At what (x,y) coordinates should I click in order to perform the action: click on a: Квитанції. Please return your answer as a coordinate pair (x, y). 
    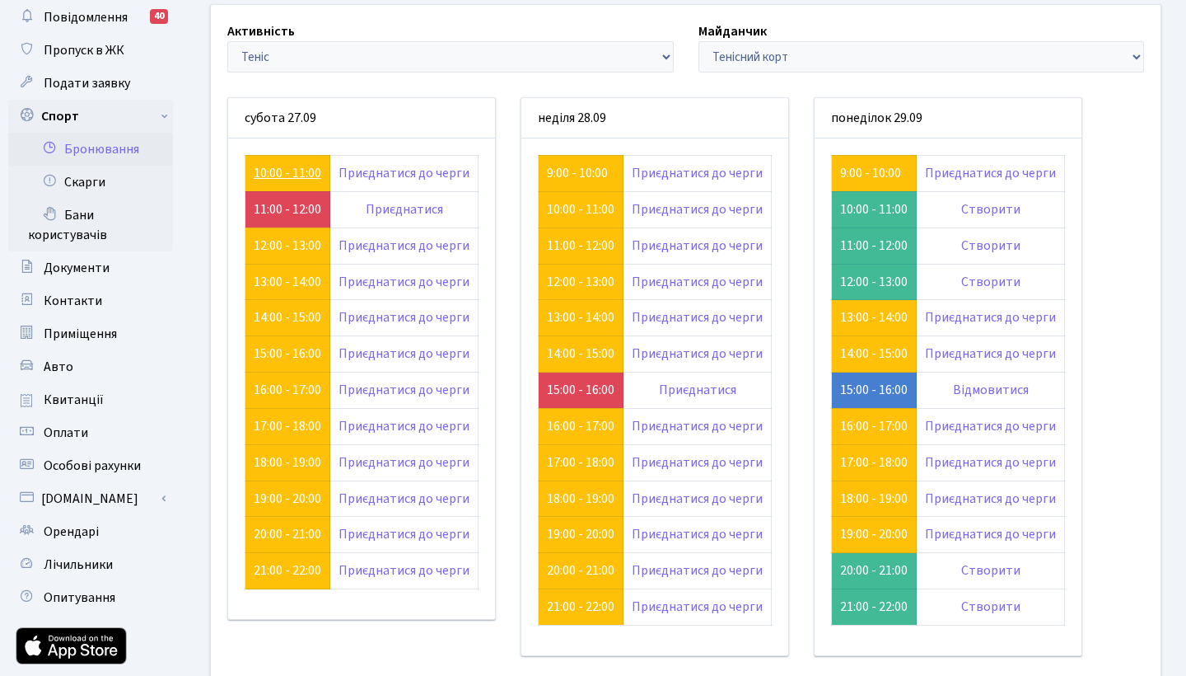
    Looking at the image, I should click on (91, 400).